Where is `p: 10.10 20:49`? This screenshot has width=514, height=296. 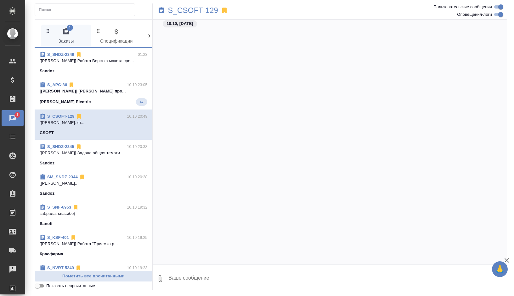 p: 10.10 20:49 is located at coordinates (137, 116).